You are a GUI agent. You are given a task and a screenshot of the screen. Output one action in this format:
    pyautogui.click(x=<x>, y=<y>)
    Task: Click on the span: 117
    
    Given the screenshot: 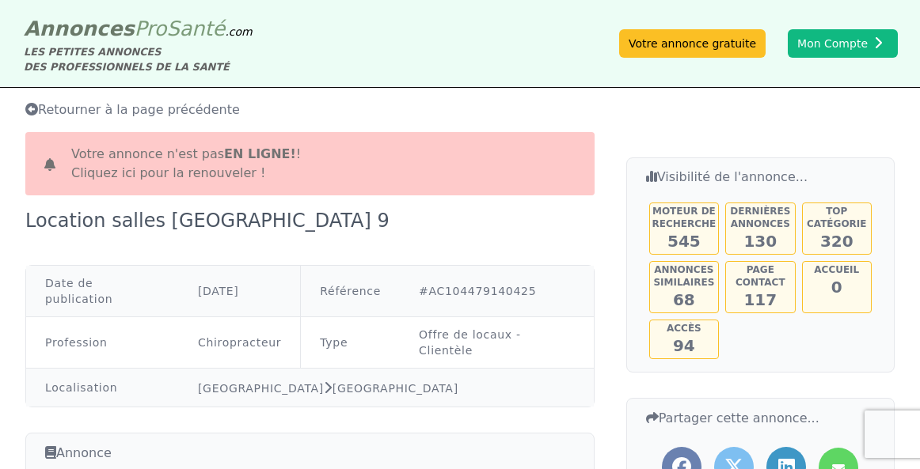 What is the action you would take?
    pyautogui.click(x=760, y=300)
    